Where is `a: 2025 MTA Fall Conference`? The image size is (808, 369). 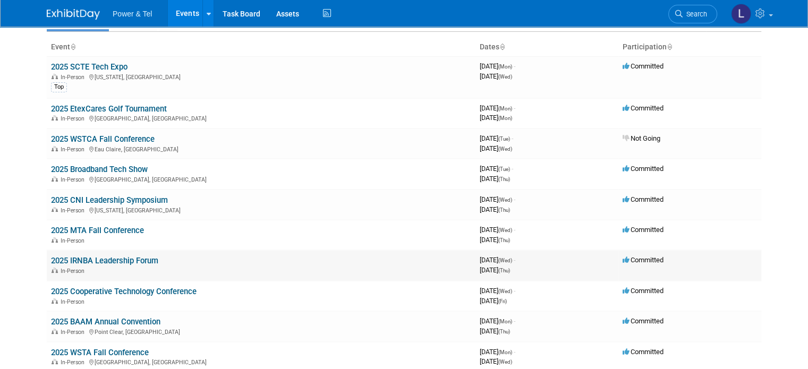
a: 2025 MTA Fall Conference is located at coordinates (97, 231).